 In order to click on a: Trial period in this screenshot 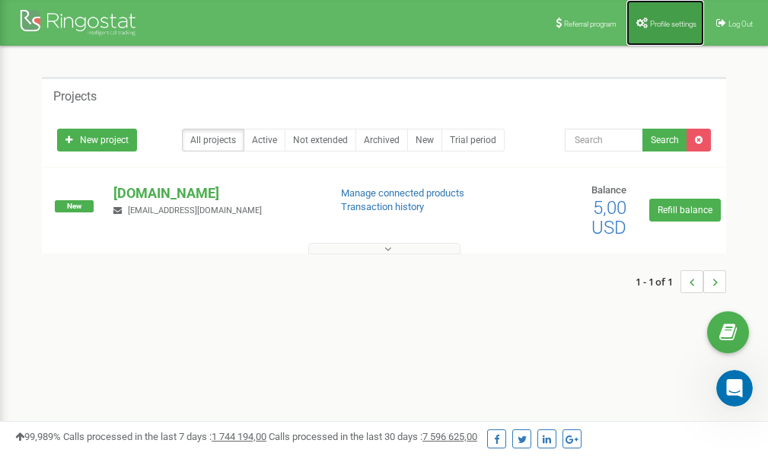, I will do `click(473, 140)`.